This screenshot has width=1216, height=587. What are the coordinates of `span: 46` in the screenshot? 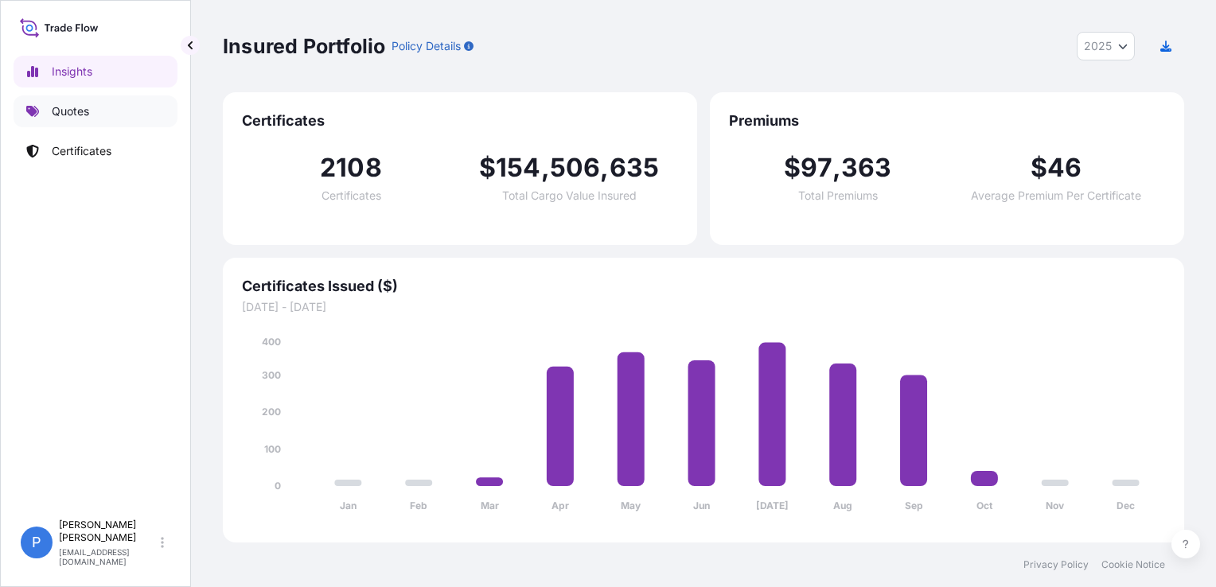 It's located at (1064, 168).